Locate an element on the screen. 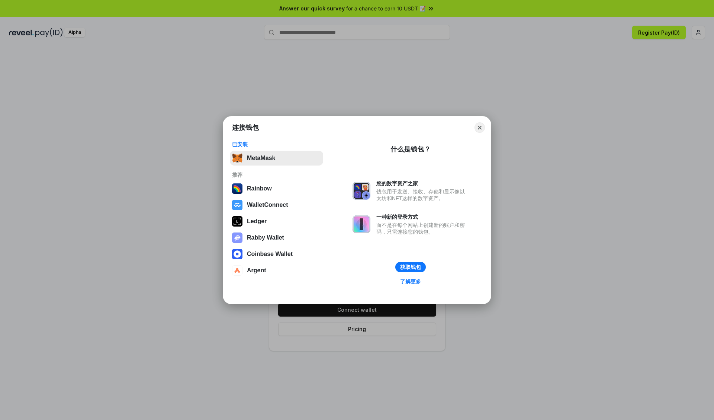 This screenshot has width=714, height=420. div: 了解更多 is located at coordinates (411, 282).